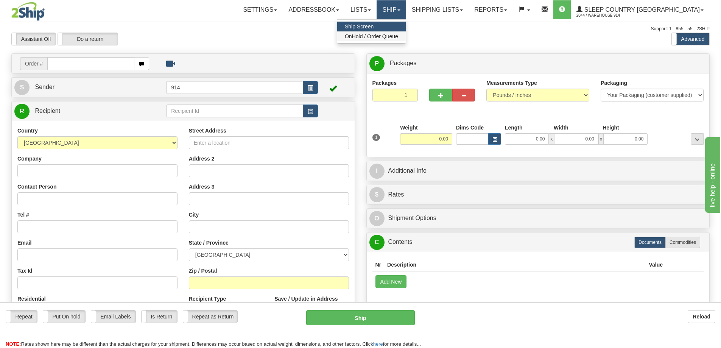  What do you see at coordinates (34, 39) in the screenshot?
I see `label: Assistant Off` at bounding box center [34, 39].